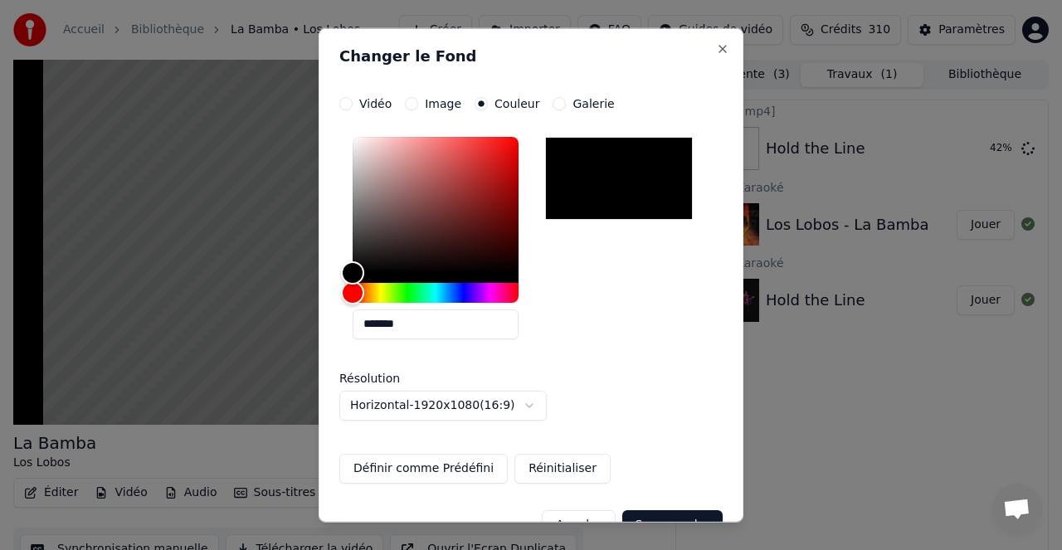 Image resolution: width=1062 pixels, height=550 pixels. Describe the element at coordinates (562, 468) in the screenshot. I see `button: Réinitialiser` at that location.